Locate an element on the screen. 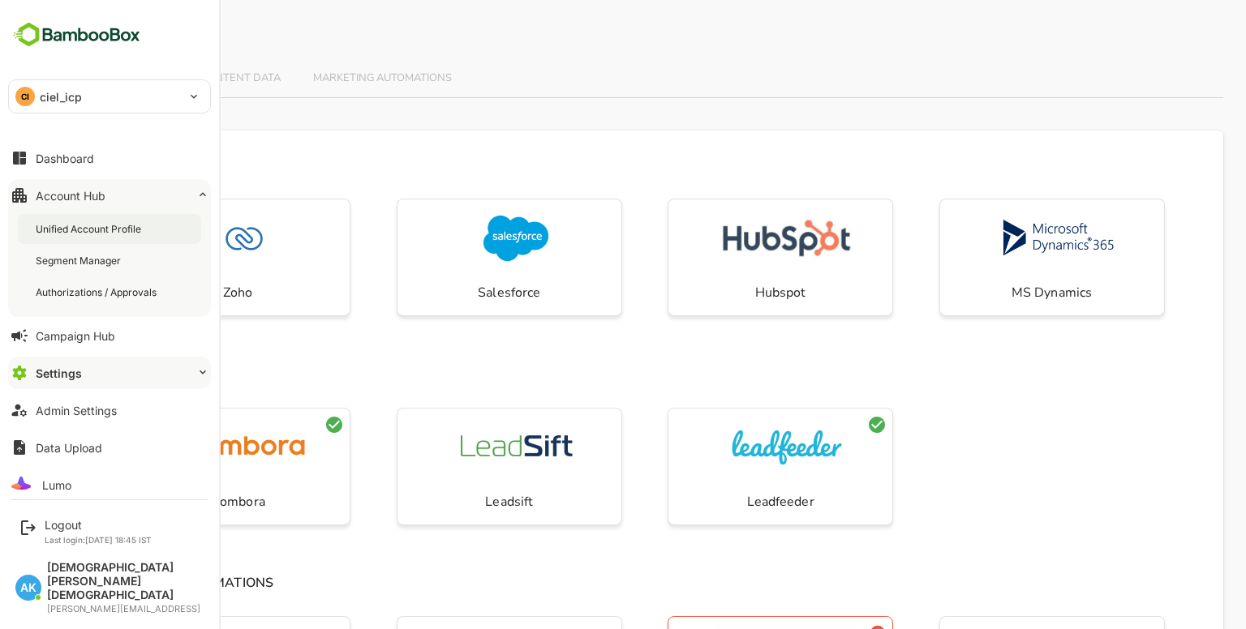 Image resolution: width=1246 pixels, height=629 pixels. button: Lumo is located at coordinates (109, 485).